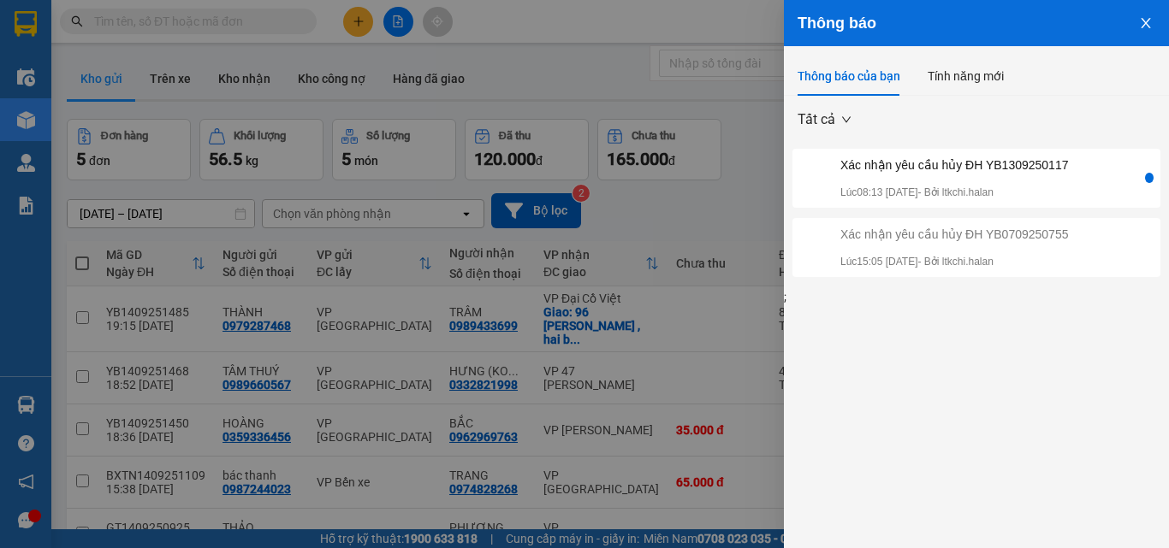  I want to click on div: Xác nhận yêu cầu hủy ĐH YB1309250117, so click(954, 165).